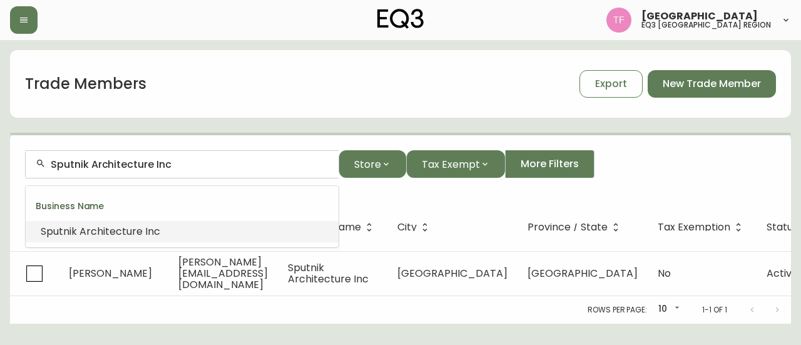 Image resolution: width=801 pixels, height=345 pixels. I want to click on span: Store, so click(367, 164).